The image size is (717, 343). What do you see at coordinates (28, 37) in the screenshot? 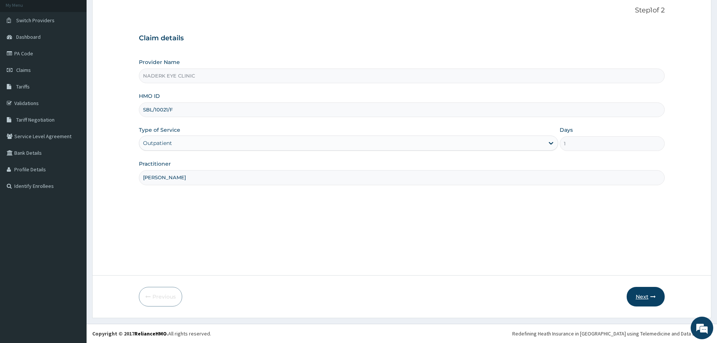
I see `span: Dashboard` at bounding box center [28, 37].